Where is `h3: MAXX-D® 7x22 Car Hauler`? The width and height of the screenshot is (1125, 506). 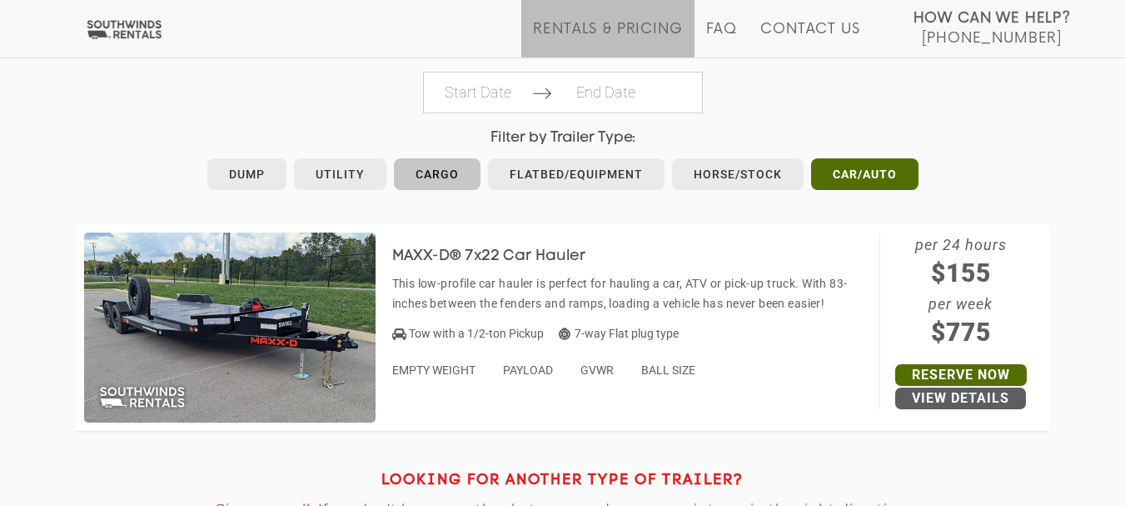 h3: MAXX-D® 7x22 Car Hauler is located at coordinates (501, 257).